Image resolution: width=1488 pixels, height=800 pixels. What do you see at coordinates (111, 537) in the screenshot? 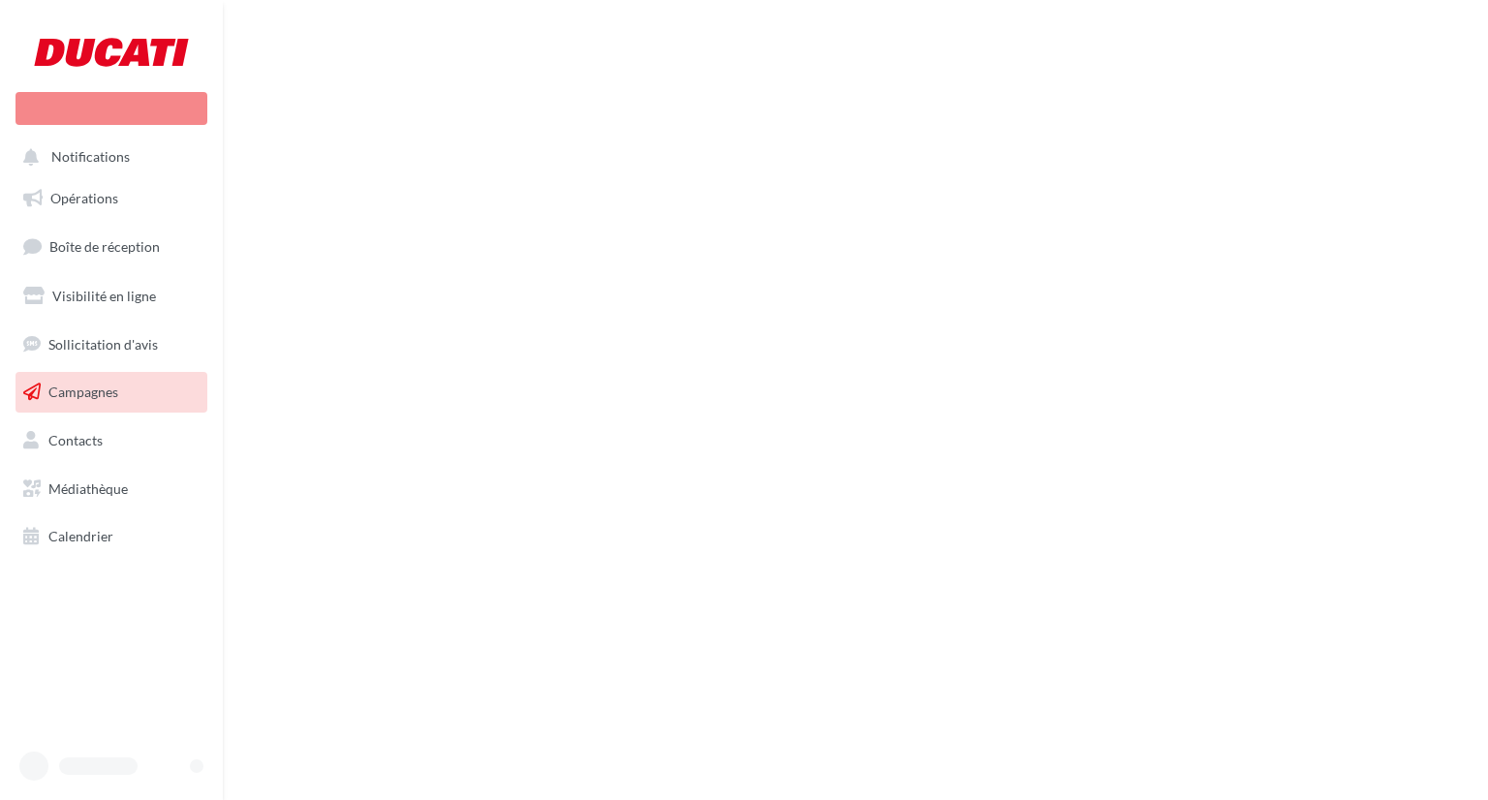
I see `a: Calendrier` at bounding box center [111, 537].